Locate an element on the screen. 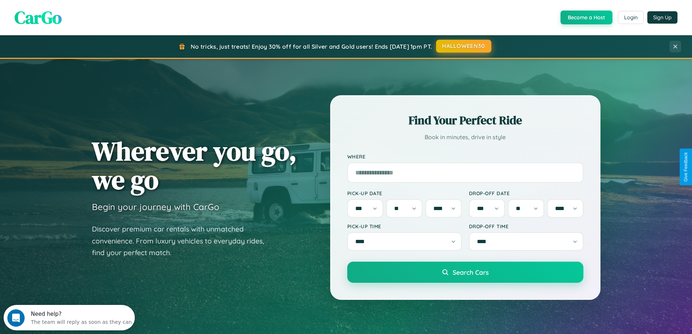 This screenshot has height=334, width=692. button: Become a Host is located at coordinates (587, 17).